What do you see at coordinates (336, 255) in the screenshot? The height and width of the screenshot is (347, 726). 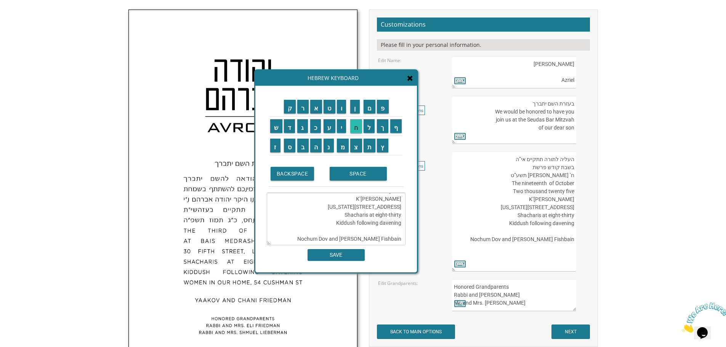 I see `input: SAVE` at bounding box center [336, 255].